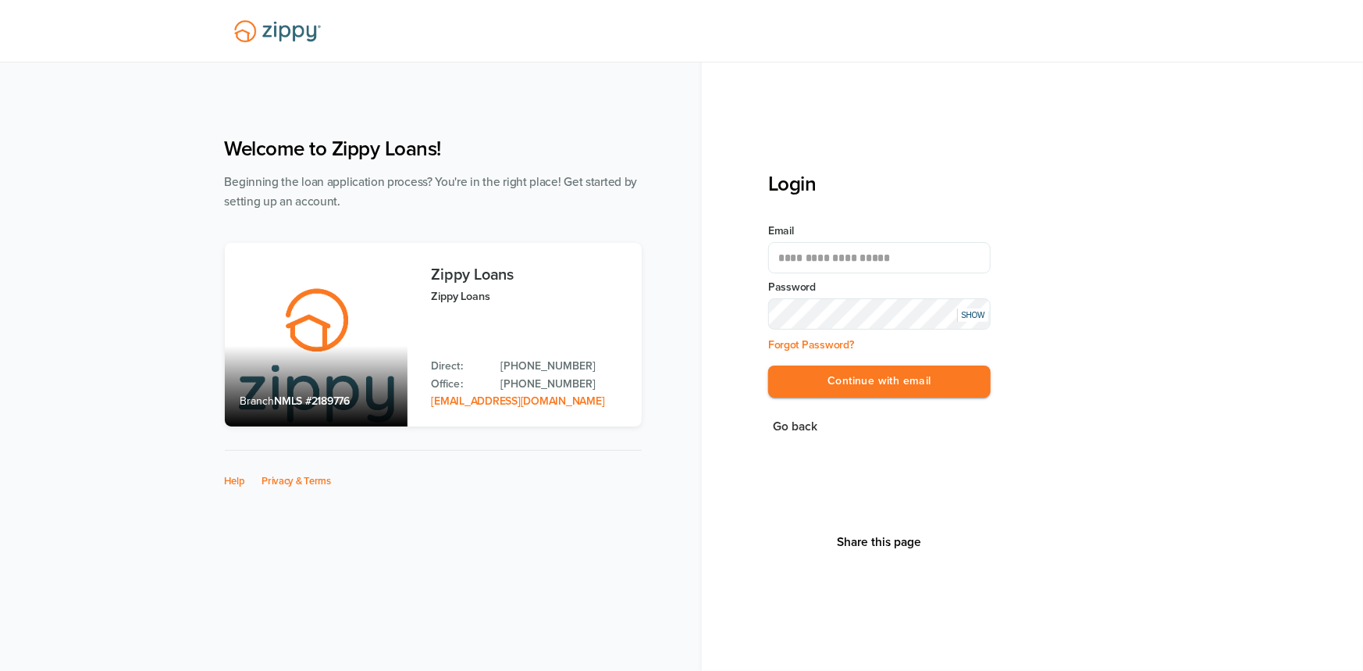  I want to click on span: Branch, so click(258, 401).